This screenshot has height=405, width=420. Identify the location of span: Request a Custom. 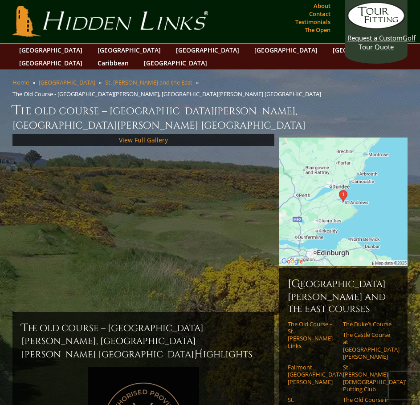
(375, 38).